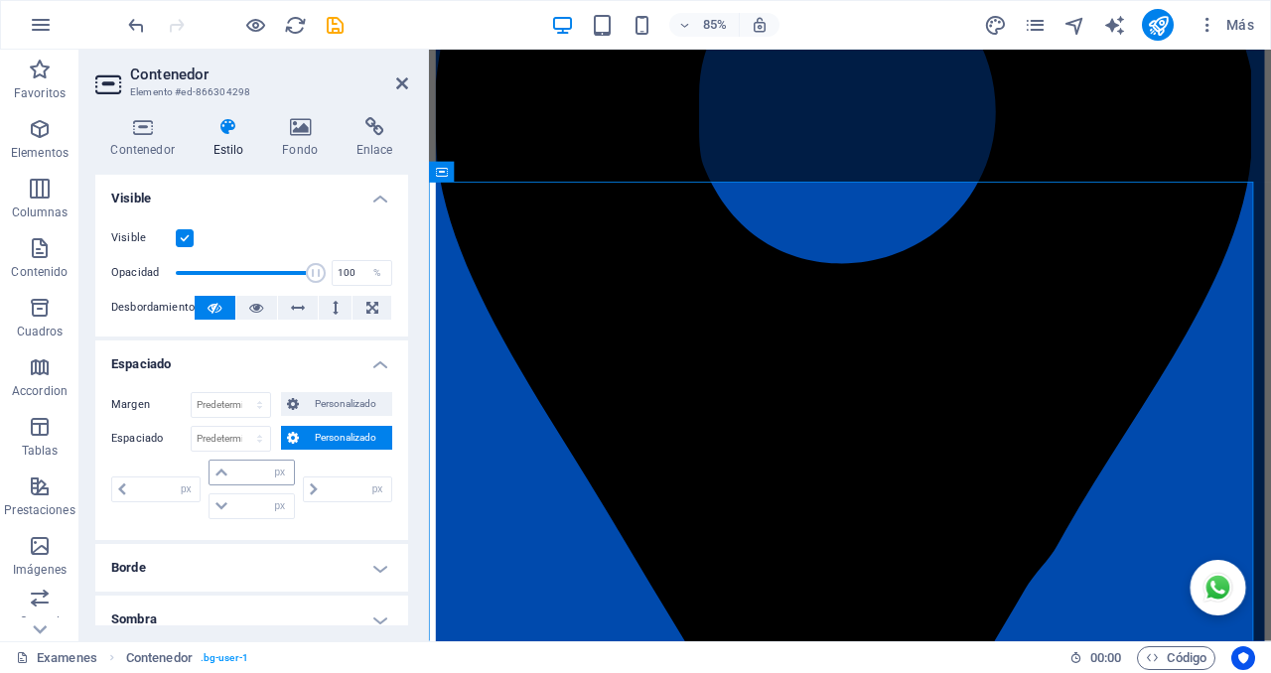 The height and width of the screenshot is (673, 1271). I want to click on label: Espaciado, so click(151, 439).